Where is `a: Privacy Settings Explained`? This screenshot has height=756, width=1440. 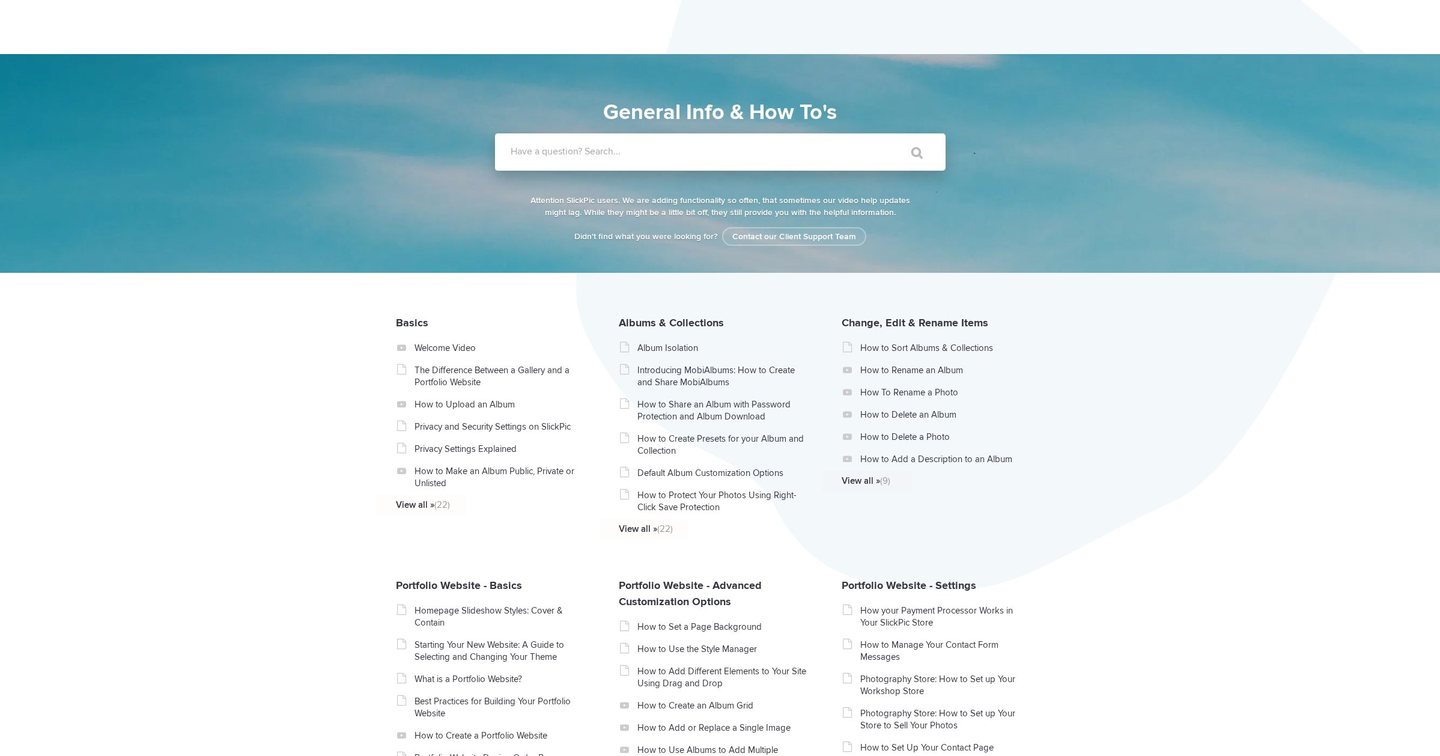
a: Privacy Settings Explained is located at coordinates (499, 449).